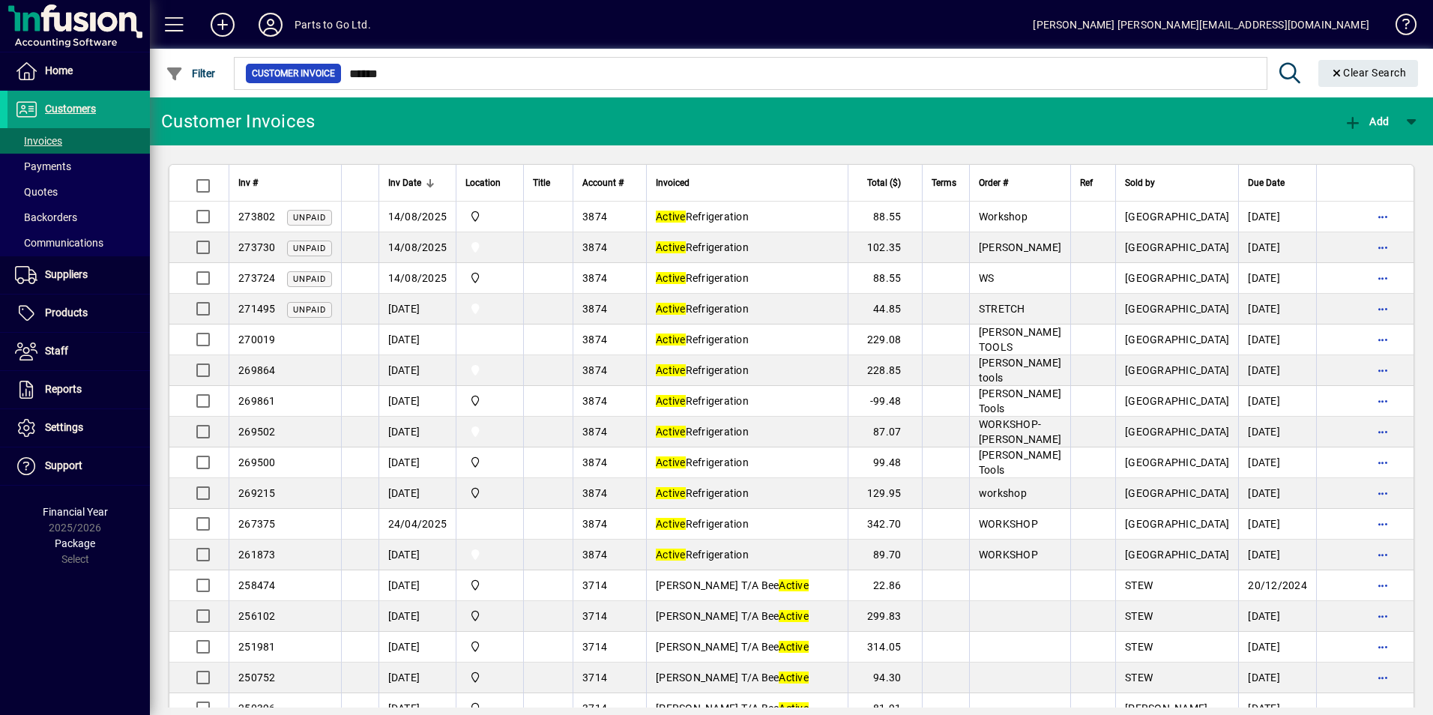 The height and width of the screenshot is (715, 1433). Describe the element at coordinates (56, 351) in the screenshot. I see `span: Staff` at that location.